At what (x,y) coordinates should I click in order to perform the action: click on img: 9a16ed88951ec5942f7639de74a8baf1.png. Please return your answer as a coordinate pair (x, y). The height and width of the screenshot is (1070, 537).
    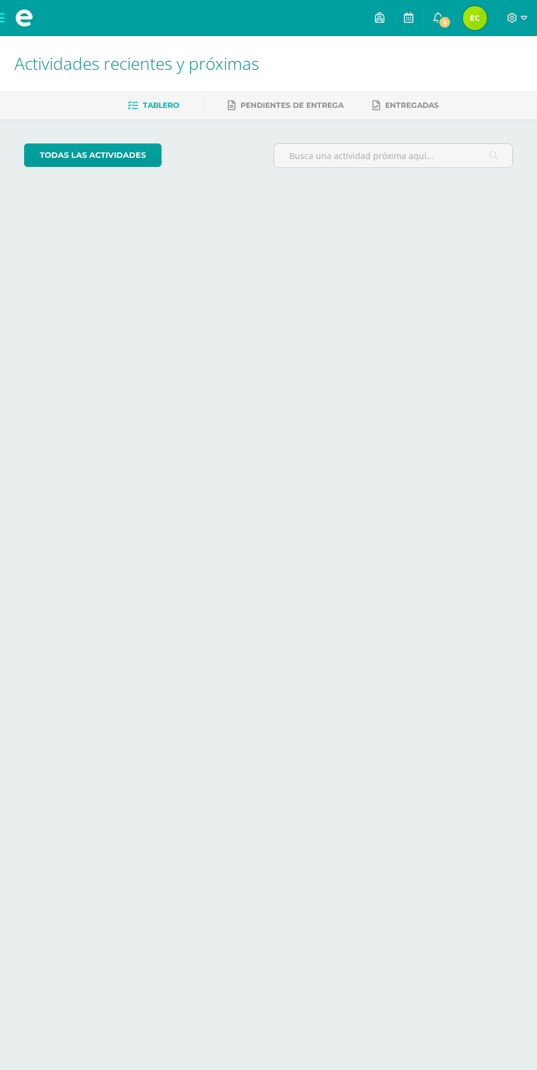
    Looking at the image, I should click on (475, 18).